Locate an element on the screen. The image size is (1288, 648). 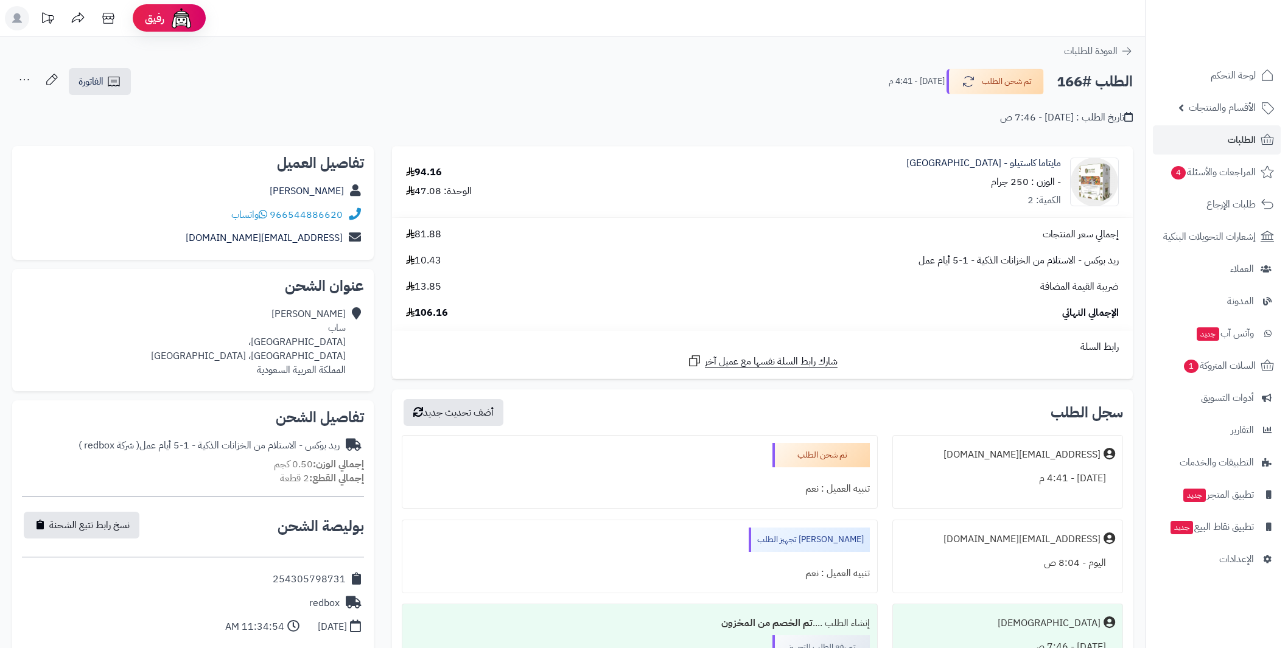
a: المدونة is located at coordinates (1217, 301).